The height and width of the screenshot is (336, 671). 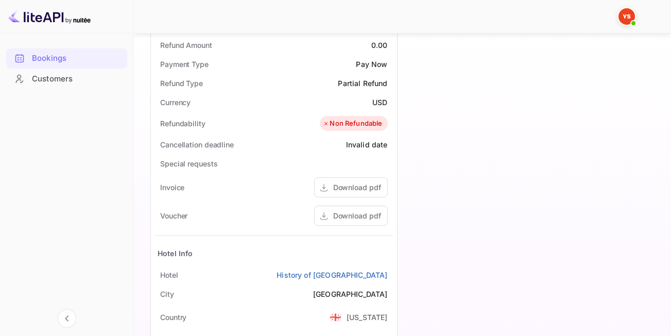 I want to click on div: 0.00, so click(x=380, y=45).